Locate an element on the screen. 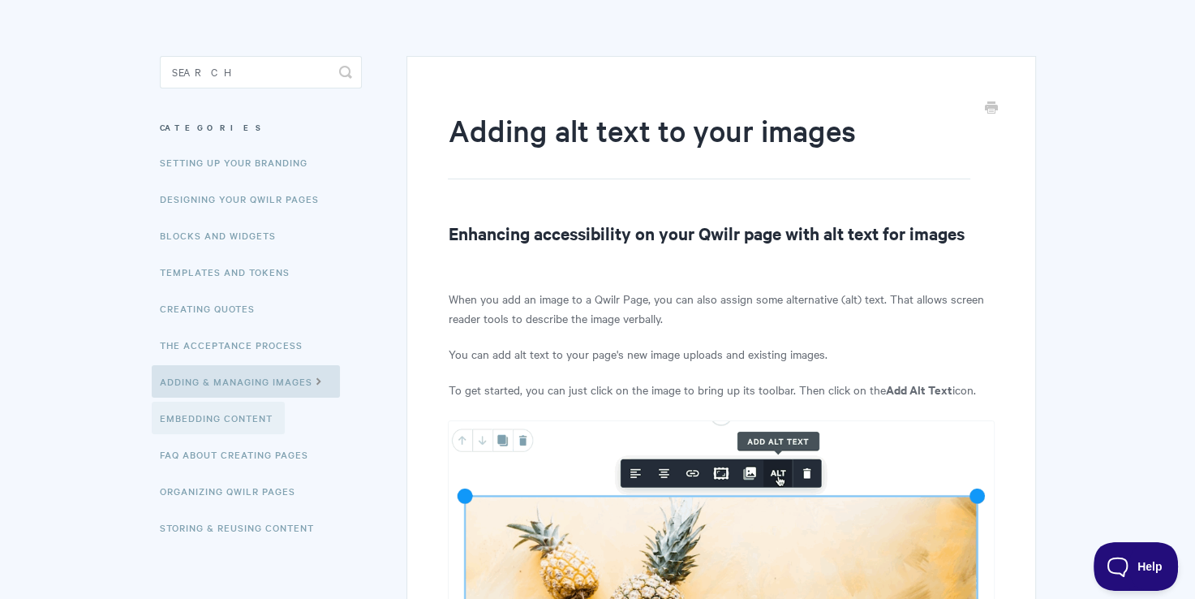 This screenshot has height=599, width=1195. a: FAQ About Creating Pages is located at coordinates (240, 454).